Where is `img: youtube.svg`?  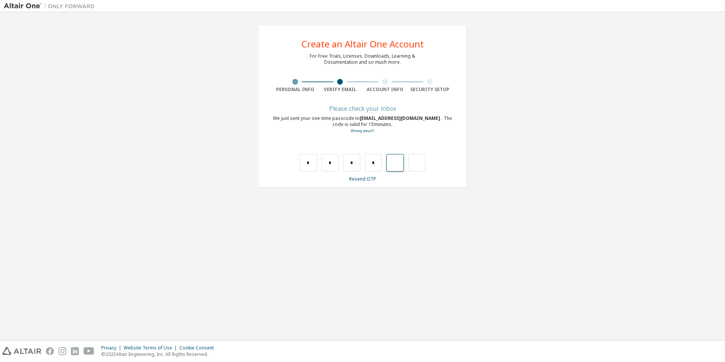 img: youtube.svg is located at coordinates (89, 351).